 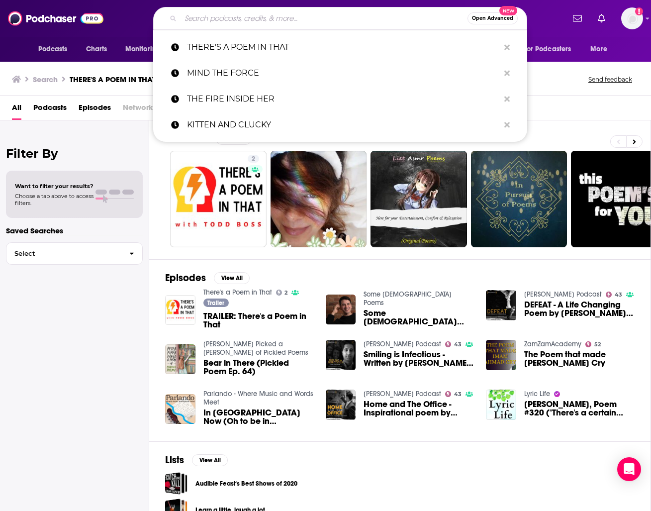 What do you see at coordinates (96, 49) in the screenshot?
I see `a: Charts` at bounding box center [96, 49].